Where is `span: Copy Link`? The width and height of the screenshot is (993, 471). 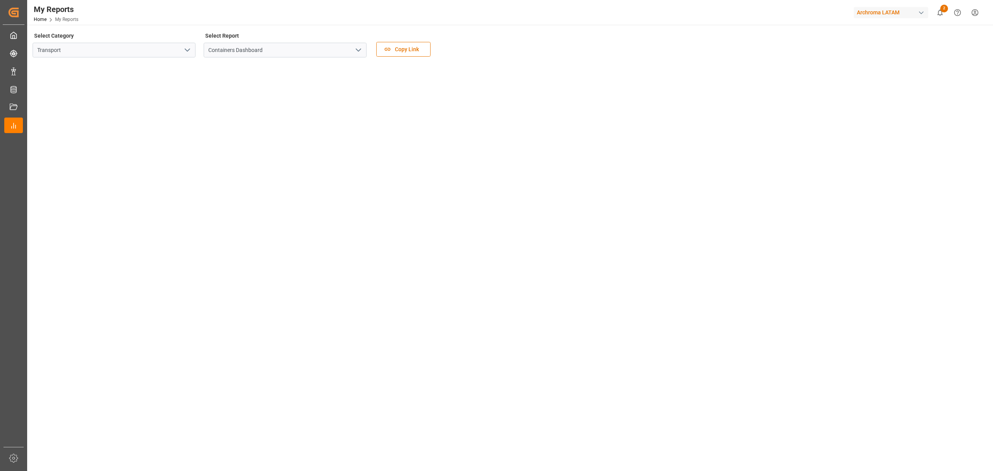
span: Copy Link is located at coordinates (407, 49).